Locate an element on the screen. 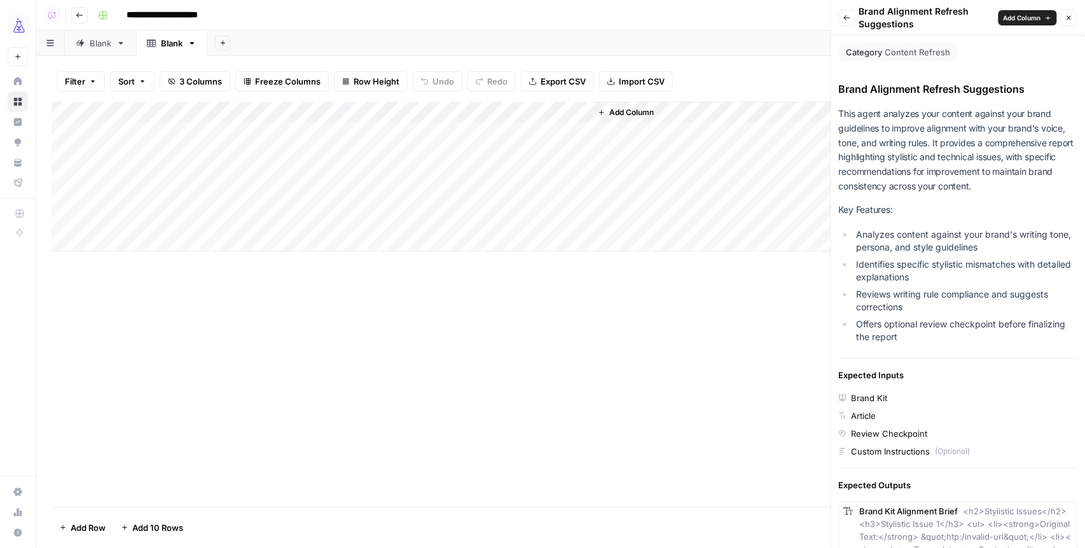 The width and height of the screenshot is (1085, 548). span: 3 Columns is located at coordinates (200, 81).